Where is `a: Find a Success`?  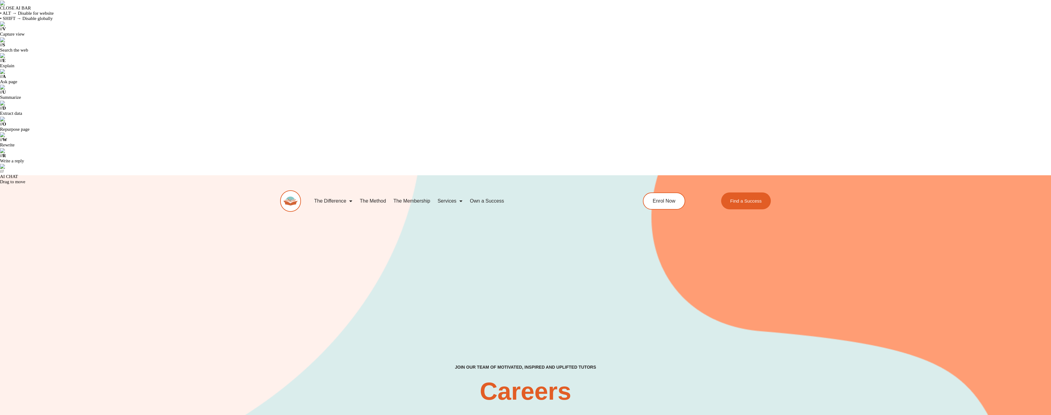
a: Find a Success is located at coordinates (746, 201).